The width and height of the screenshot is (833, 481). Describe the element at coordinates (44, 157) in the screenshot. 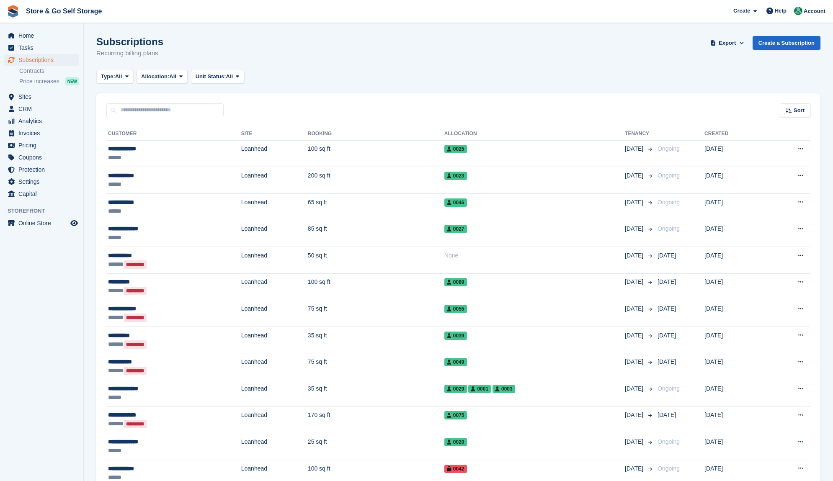

I see `span: Coupons` at that location.